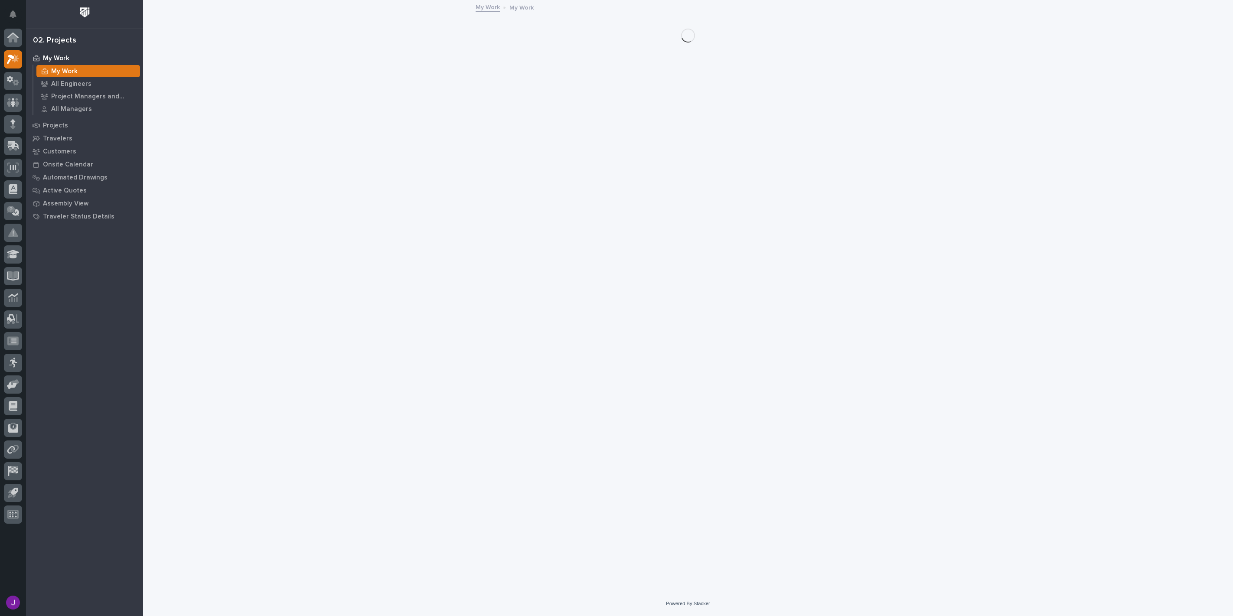 Image resolution: width=1233 pixels, height=616 pixels. Describe the element at coordinates (85, 216) in the screenshot. I see `a: Traveler Status Details` at that location.